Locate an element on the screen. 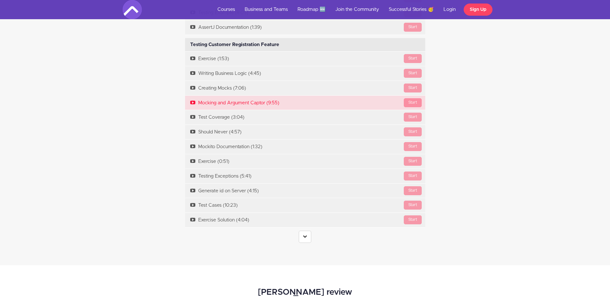 Image resolution: width=610 pixels, height=304 pixels. a: StartTesting Exceptions (5:41) is located at coordinates (305, 176).